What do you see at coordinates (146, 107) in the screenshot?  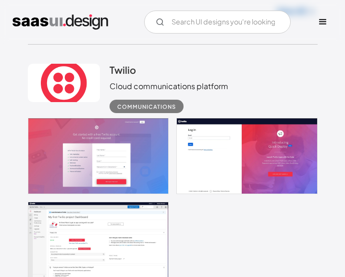 I see `div: Communications` at bounding box center [146, 107].